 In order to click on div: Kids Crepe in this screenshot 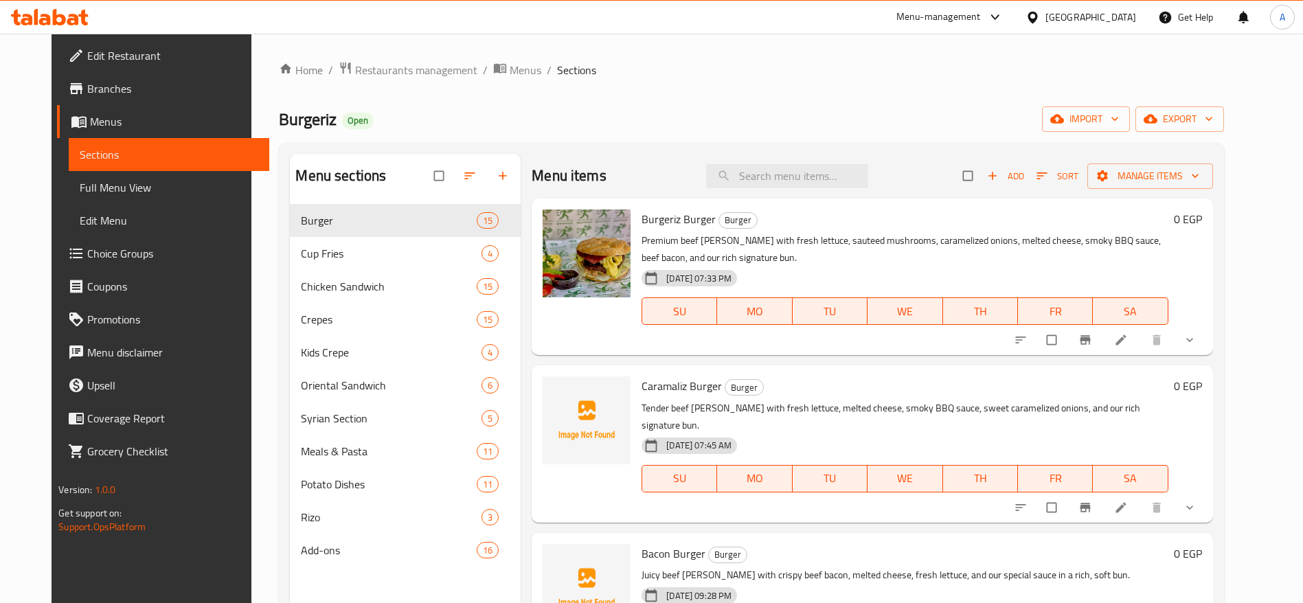, I will do `click(391, 352)`.